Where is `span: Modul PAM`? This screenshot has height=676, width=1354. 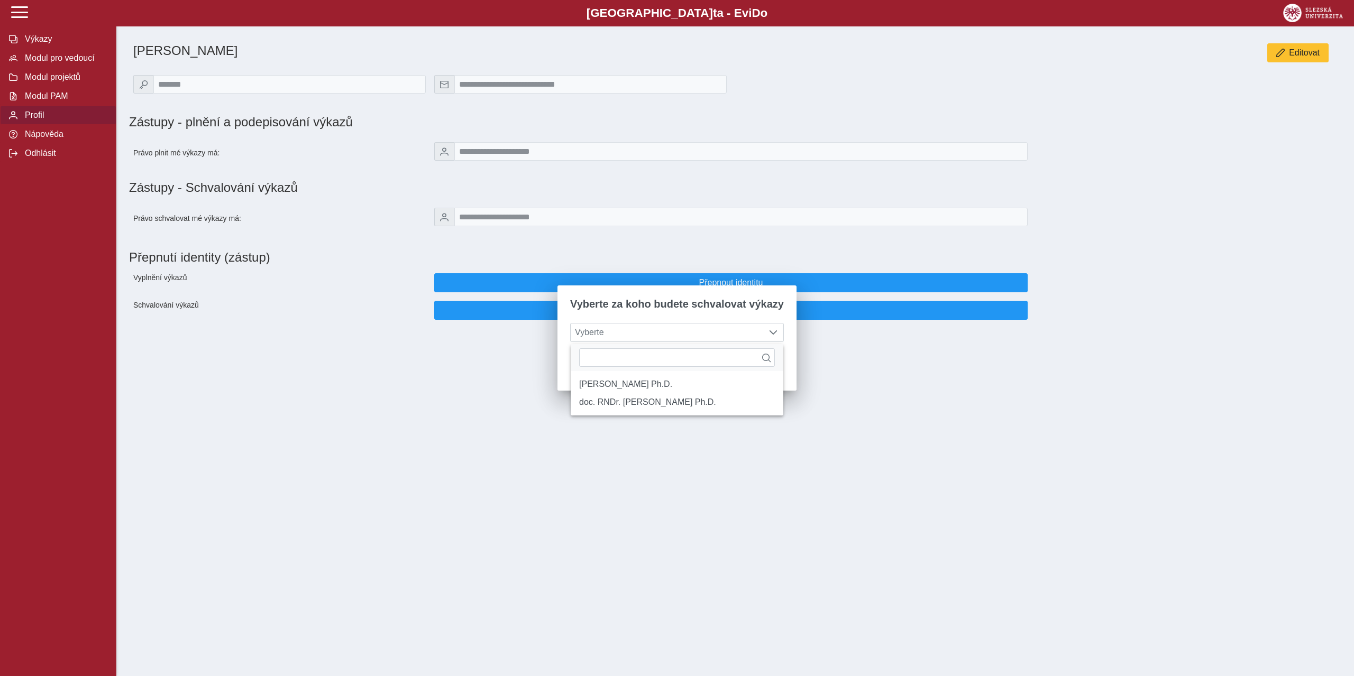 span: Modul PAM is located at coordinates (65, 96).